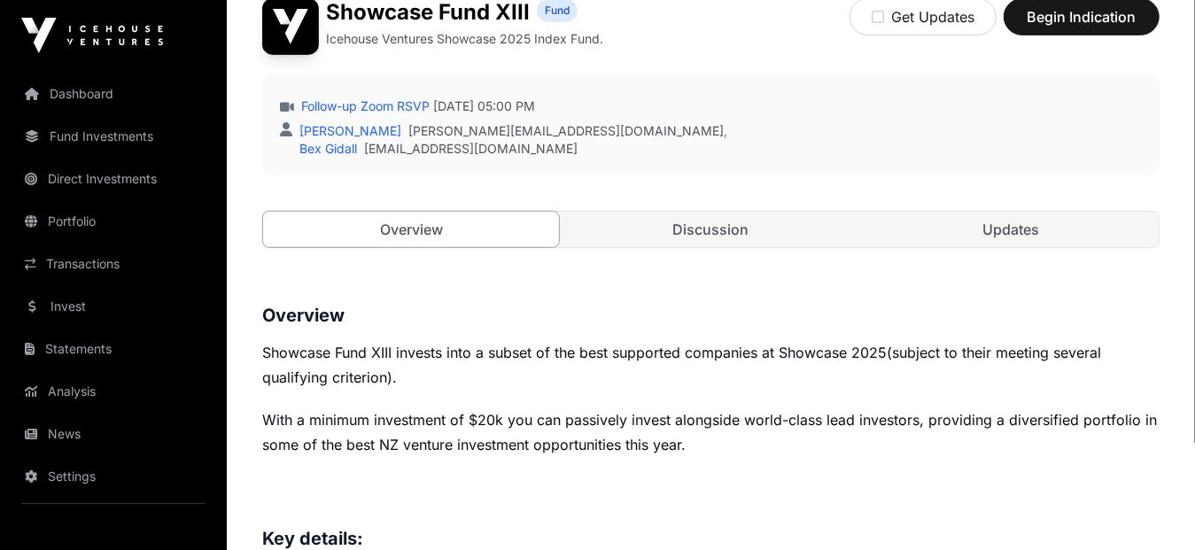 The height and width of the screenshot is (550, 1195). Describe the element at coordinates (557, 11) in the screenshot. I see `span: Fund` at that location.